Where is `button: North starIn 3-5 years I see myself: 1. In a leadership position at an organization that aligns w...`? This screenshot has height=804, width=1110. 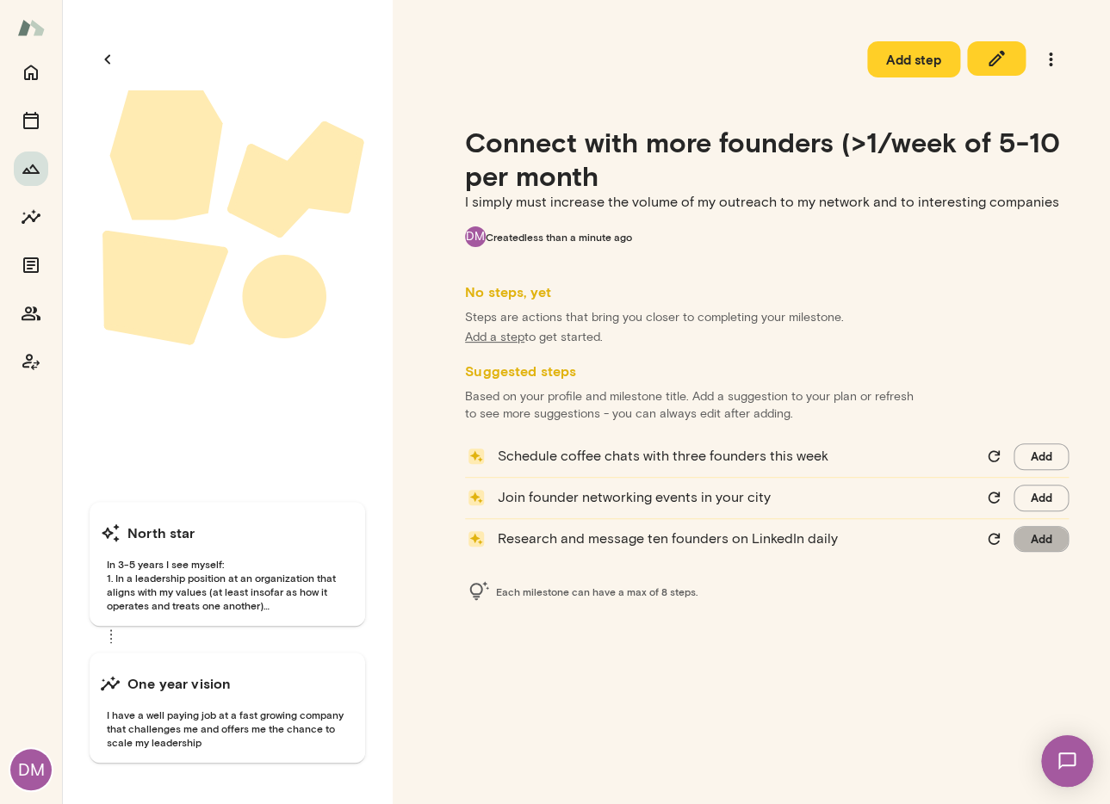
button: North starIn 3-5 years I see myself: 1. In a leadership position at an organization that aligns w... is located at coordinates (227, 564).